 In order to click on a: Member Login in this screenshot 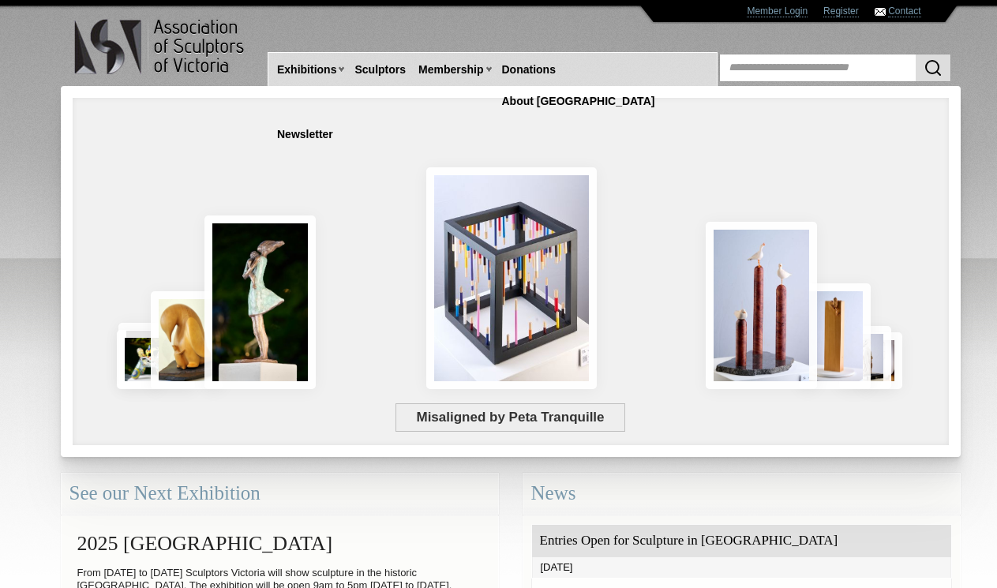, I will do `click(777, 11)`.